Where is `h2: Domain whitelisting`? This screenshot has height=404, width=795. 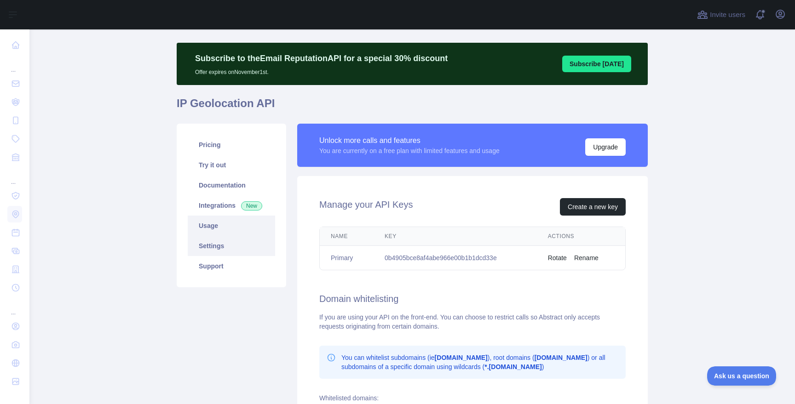
h2: Domain whitelisting is located at coordinates (473, 299).